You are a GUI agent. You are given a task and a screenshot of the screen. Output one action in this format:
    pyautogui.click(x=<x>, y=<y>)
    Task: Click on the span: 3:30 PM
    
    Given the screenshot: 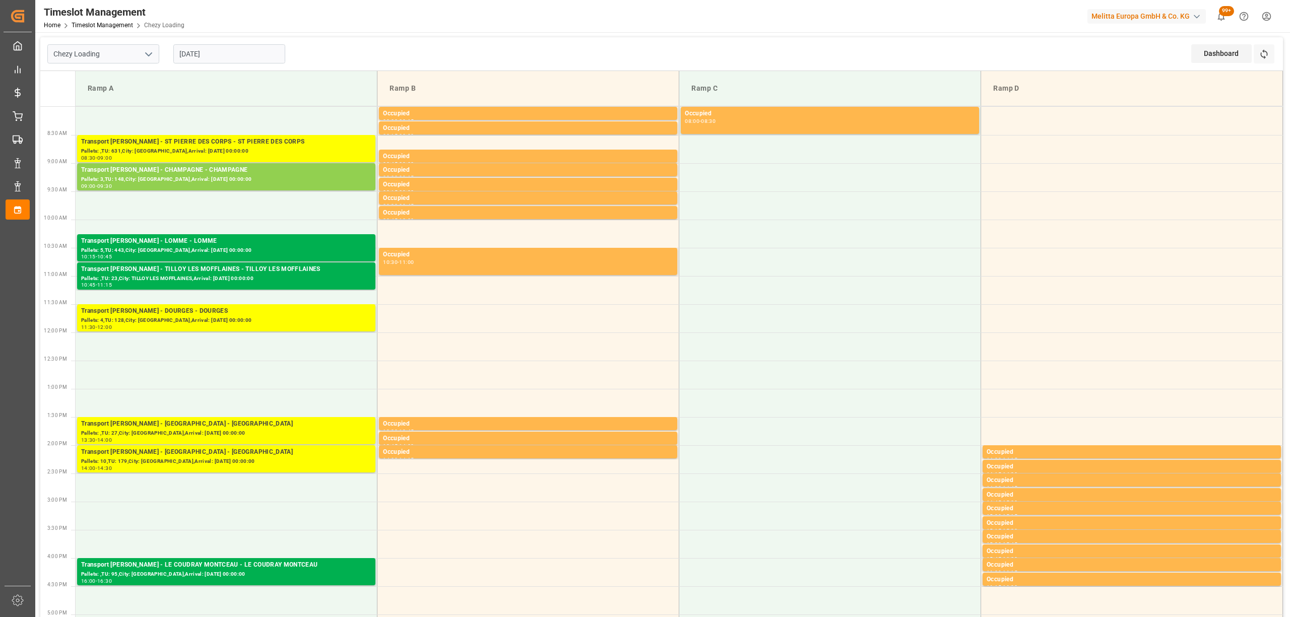 What is the action you would take?
    pyautogui.click(x=57, y=528)
    